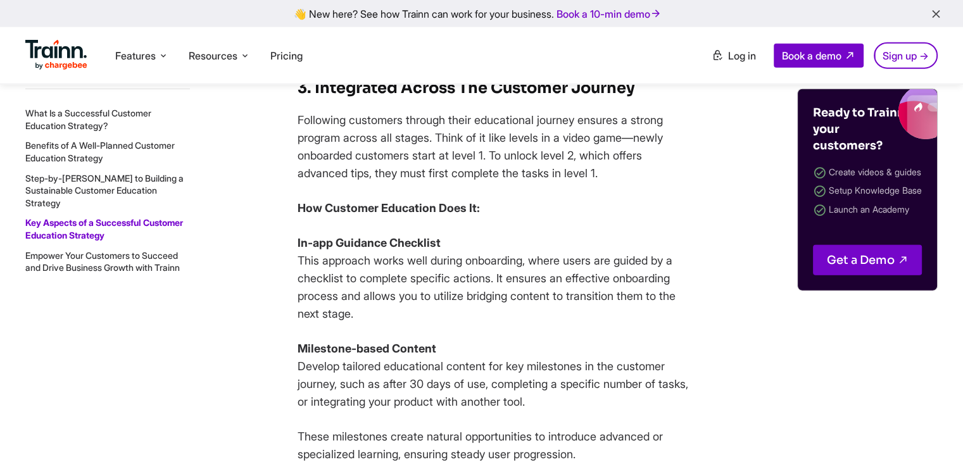  What do you see at coordinates (103, 261) in the screenshot?
I see `a: Empower Your Customers to Succeed and Drive Business Growth with Trainn` at bounding box center [103, 261].